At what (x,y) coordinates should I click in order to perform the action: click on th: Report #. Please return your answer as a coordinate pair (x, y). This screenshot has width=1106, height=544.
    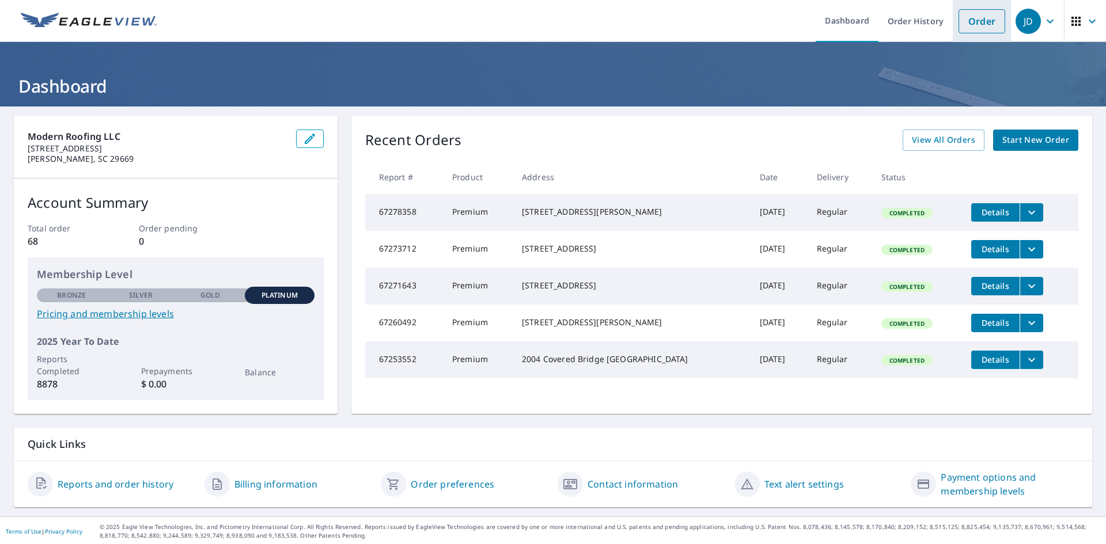
    Looking at the image, I should click on (404, 177).